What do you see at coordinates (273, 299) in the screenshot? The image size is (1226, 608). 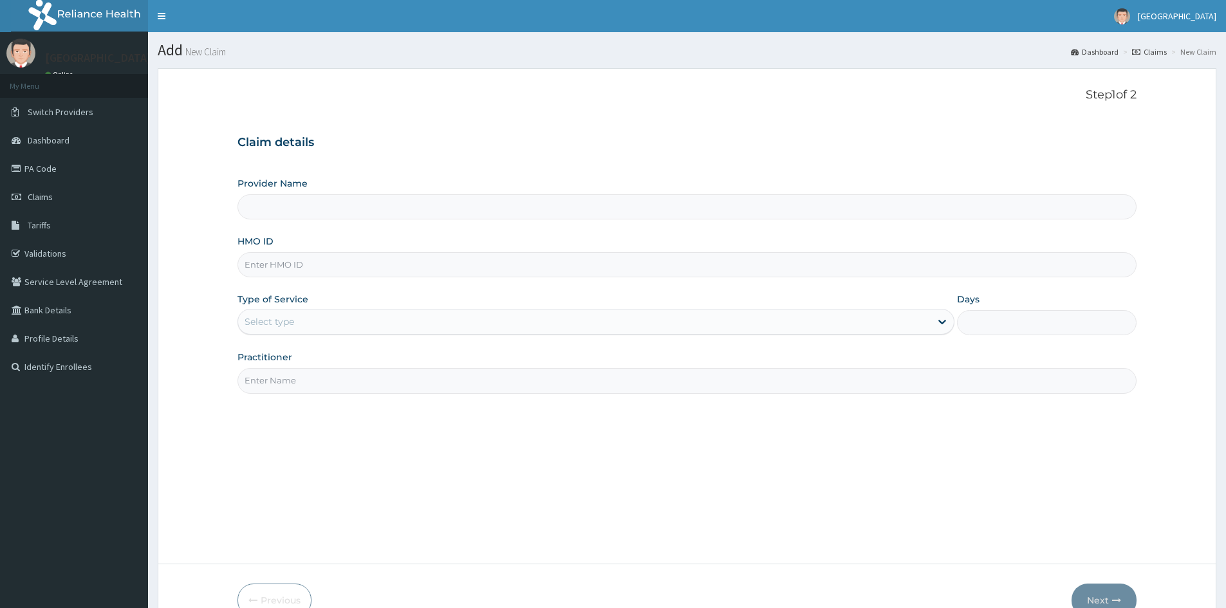 I see `label: Type of Service` at bounding box center [273, 299].